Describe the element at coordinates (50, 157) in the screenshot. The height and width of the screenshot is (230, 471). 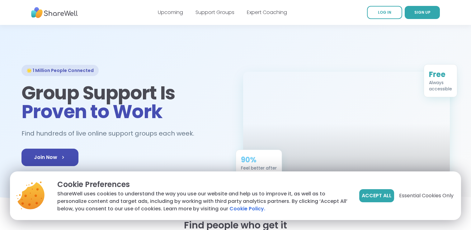
I see `a: Join Now` at that location.